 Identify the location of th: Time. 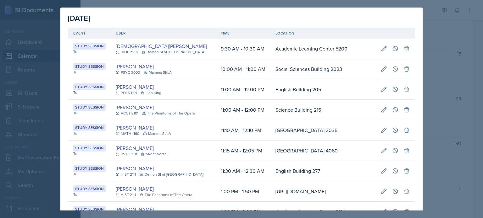
(243, 33).